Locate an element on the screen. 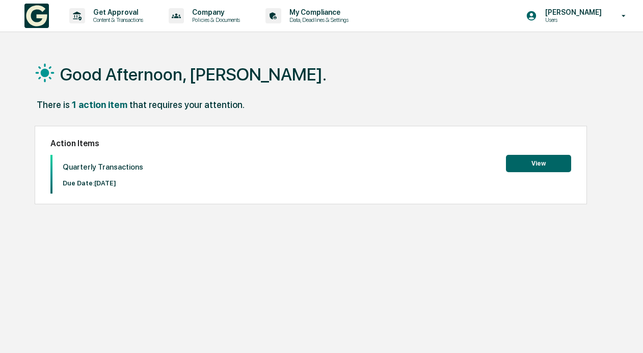  h2: Action Items is located at coordinates (311, 143).